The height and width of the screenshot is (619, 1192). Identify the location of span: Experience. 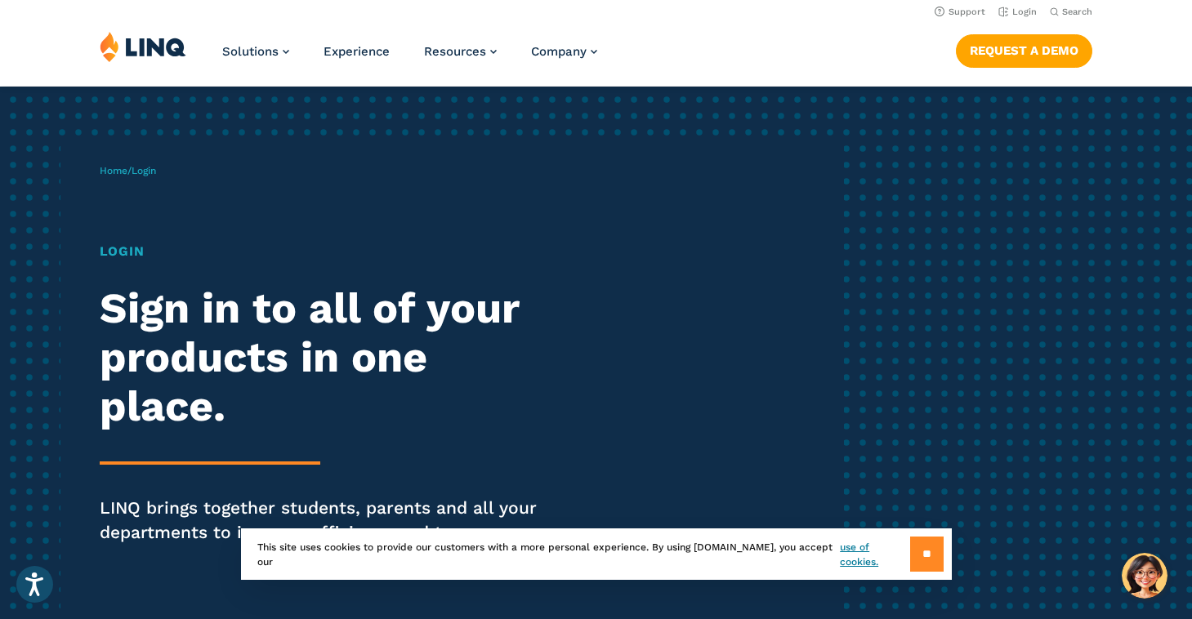
(356, 51).